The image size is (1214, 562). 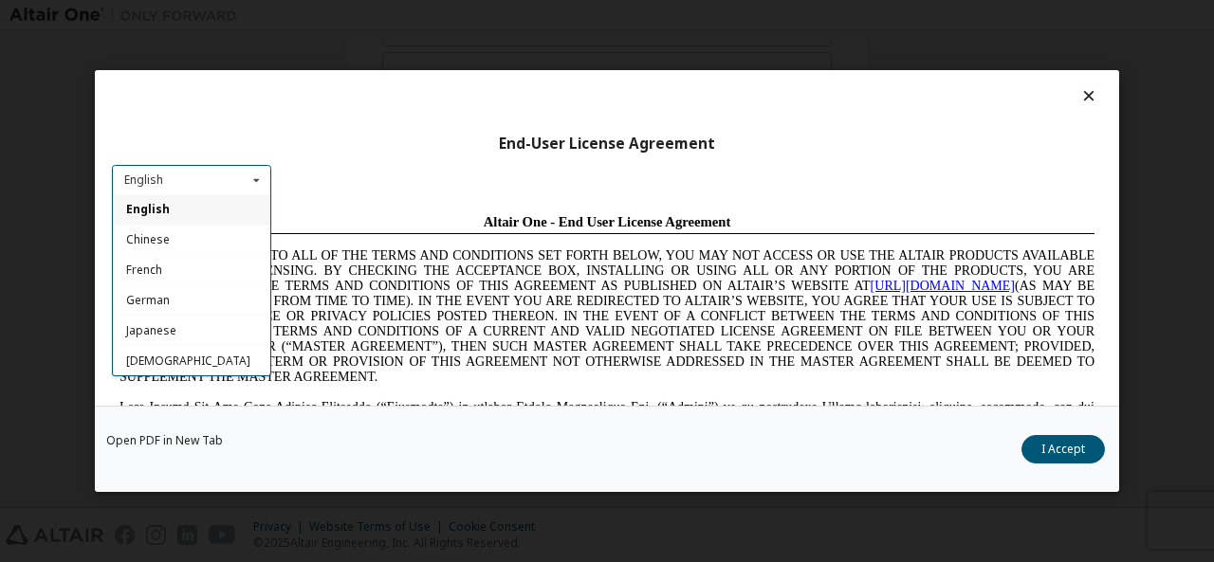 I want to click on span: IF YOU DO NOT AGREE TO ALL OF THE TERMS AND CONDITIONS SET FORTH BELOW, YOU MAY NOT ACCESS OR USE..., so click(x=495, y=109).